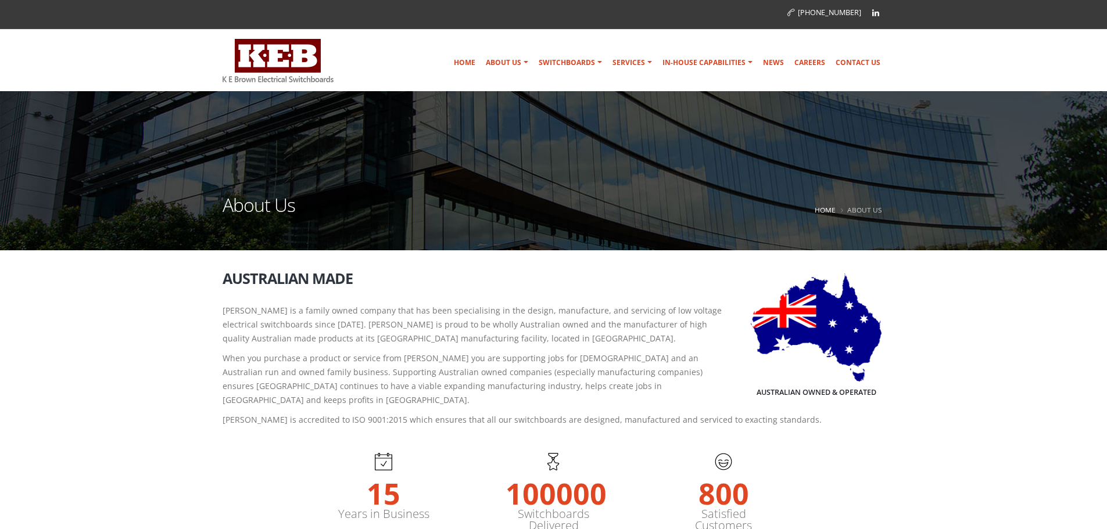 The width and height of the screenshot is (1107, 529). What do you see at coordinates (278, 60) in the screenshot?
I see `img: K E Brown Electrical Switchboards` at bounding box center [278, 60].